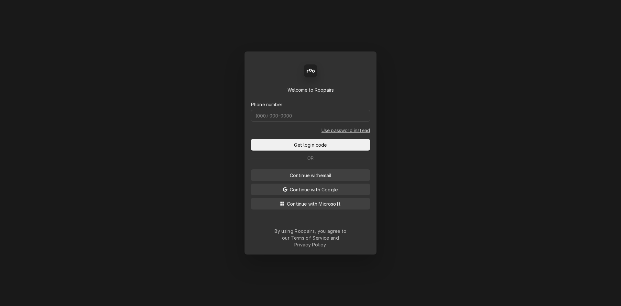 The height and width of the screenshot is (306, 621). What do you see at coordinates (346, 130) in the screenshot?
I see `a: Go to Phone and password form` at bounding box center [346, 130].